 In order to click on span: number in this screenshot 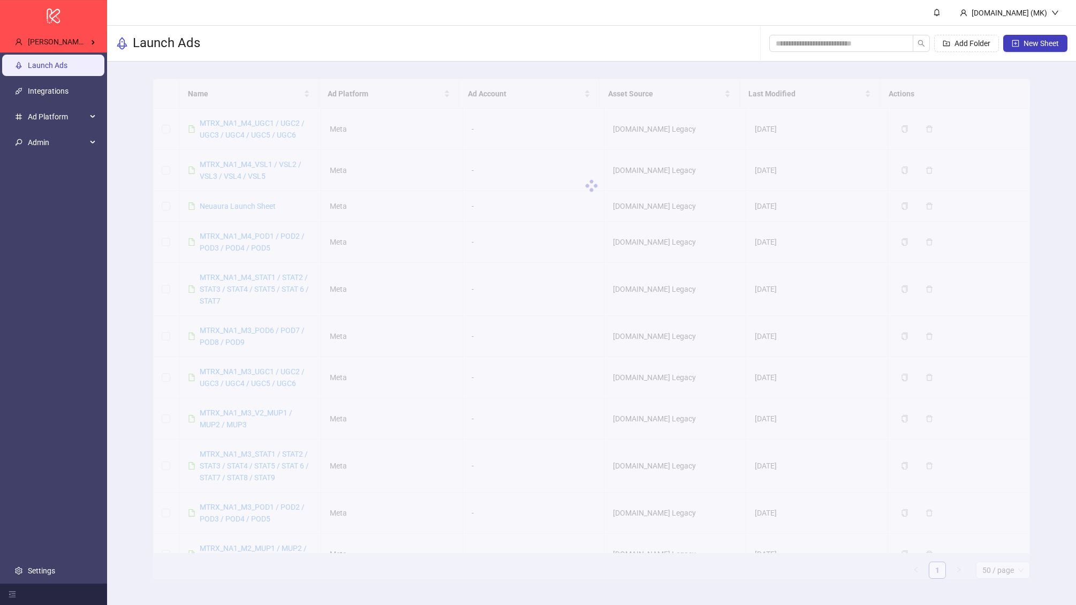, I will do `click(19, 117)`.